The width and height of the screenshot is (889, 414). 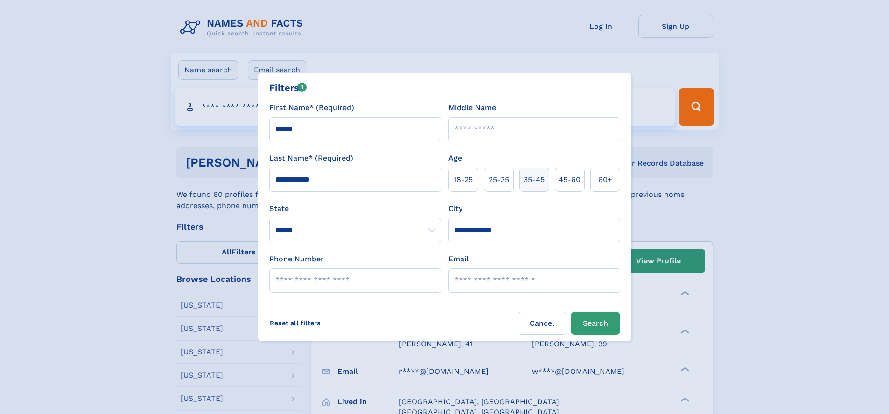 I want to click on label: Phone Number, so click(x=296, y=259).